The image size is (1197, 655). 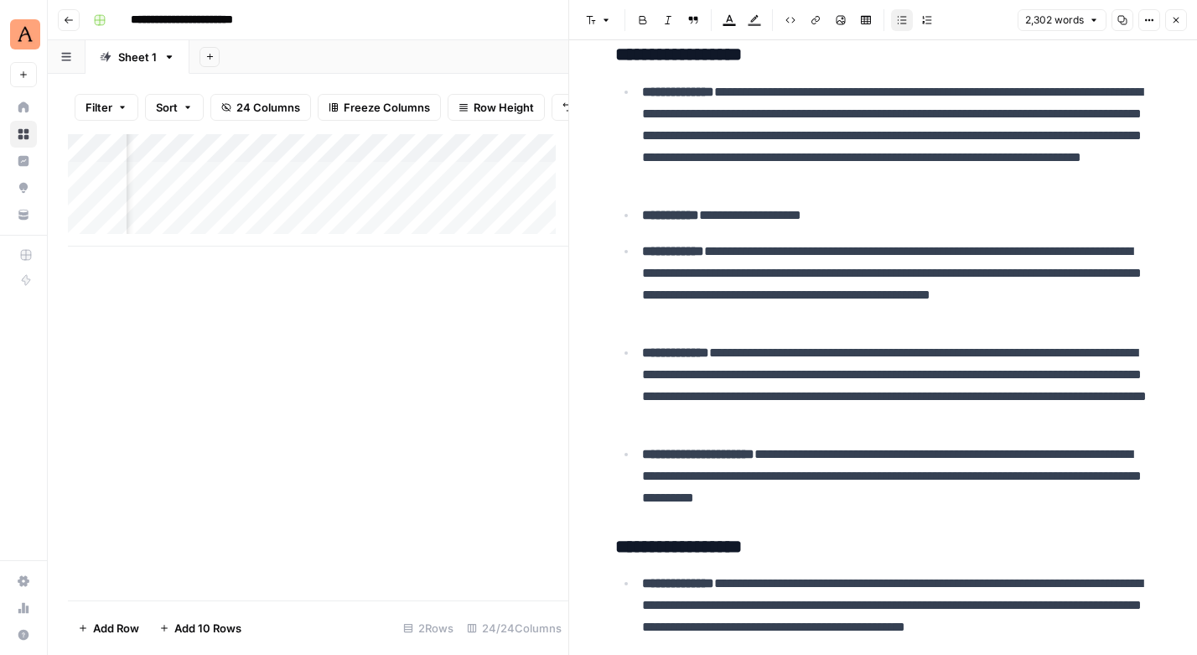 What do you see at coordinates (1062, 20) in the screenshot?
I see `button: 2,302 words` at bounding box center [1062, 20].